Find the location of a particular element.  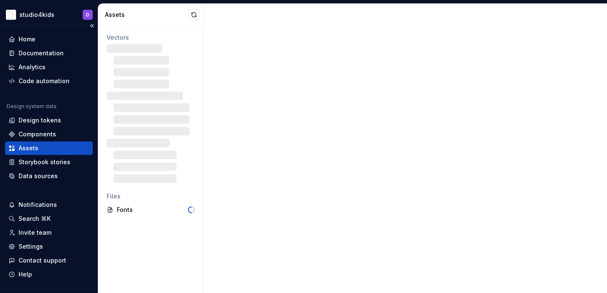

a: Analytics is located at coordinates (49, 67).